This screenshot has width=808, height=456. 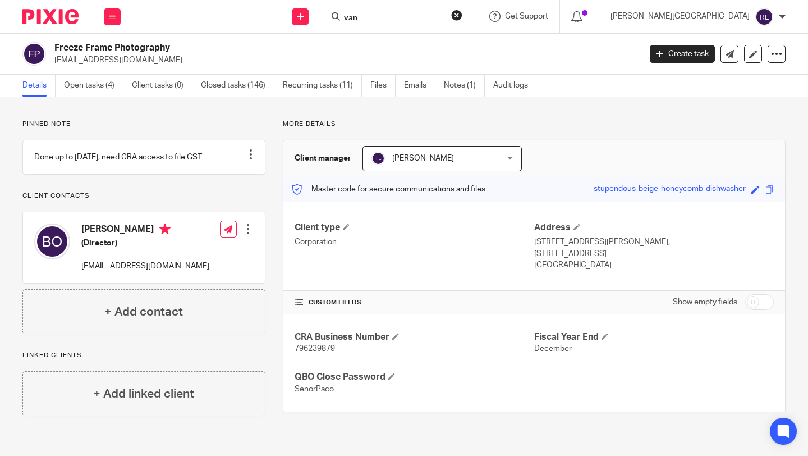 I want to click on h4: QBO Close Password, so click(x=414, y=377).